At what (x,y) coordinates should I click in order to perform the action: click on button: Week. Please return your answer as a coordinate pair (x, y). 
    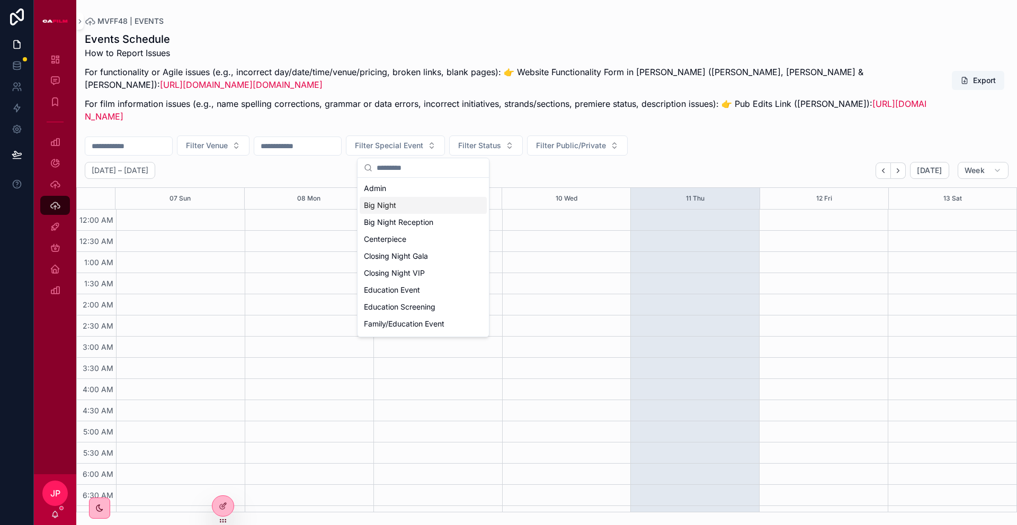
    Looking at the image, I should click on (983, 170).